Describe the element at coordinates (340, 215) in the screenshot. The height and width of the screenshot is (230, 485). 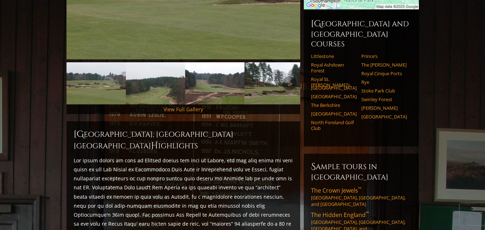
I see `span: The Hidden England` at that location.